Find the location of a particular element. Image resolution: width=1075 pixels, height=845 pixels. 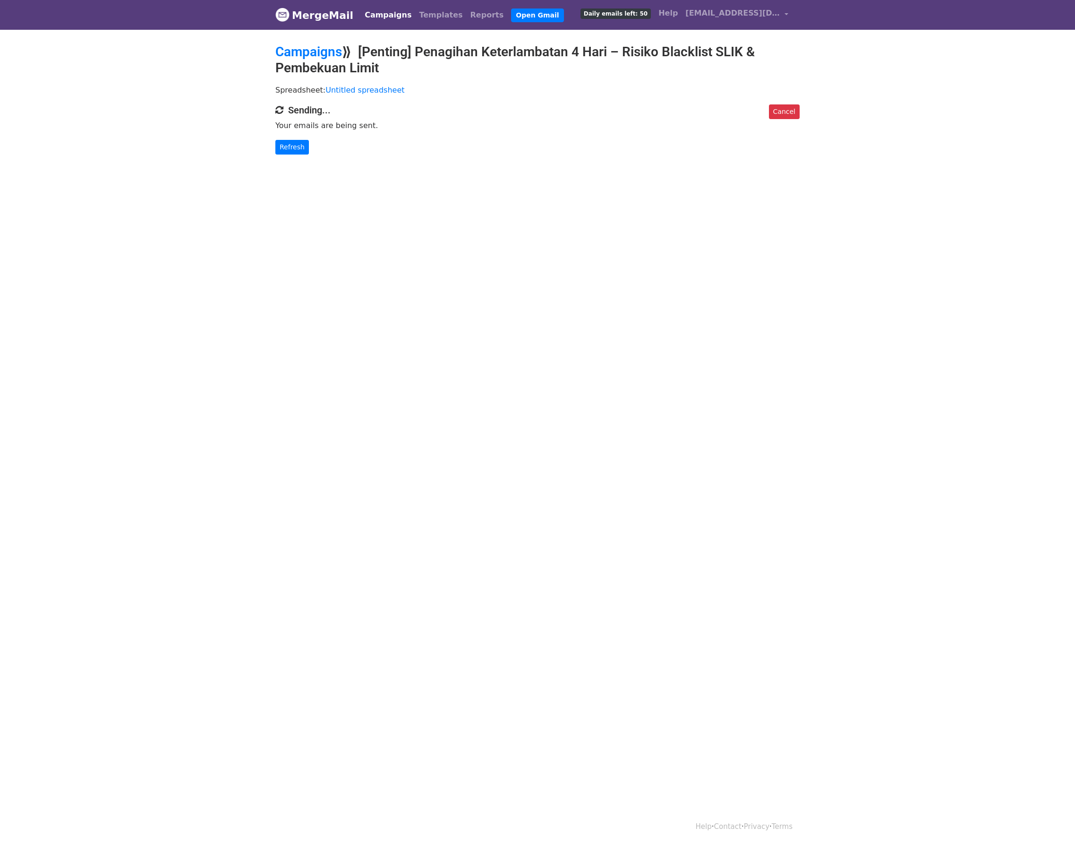

p: Spreadsheet: is located at coordinates (538, 90).